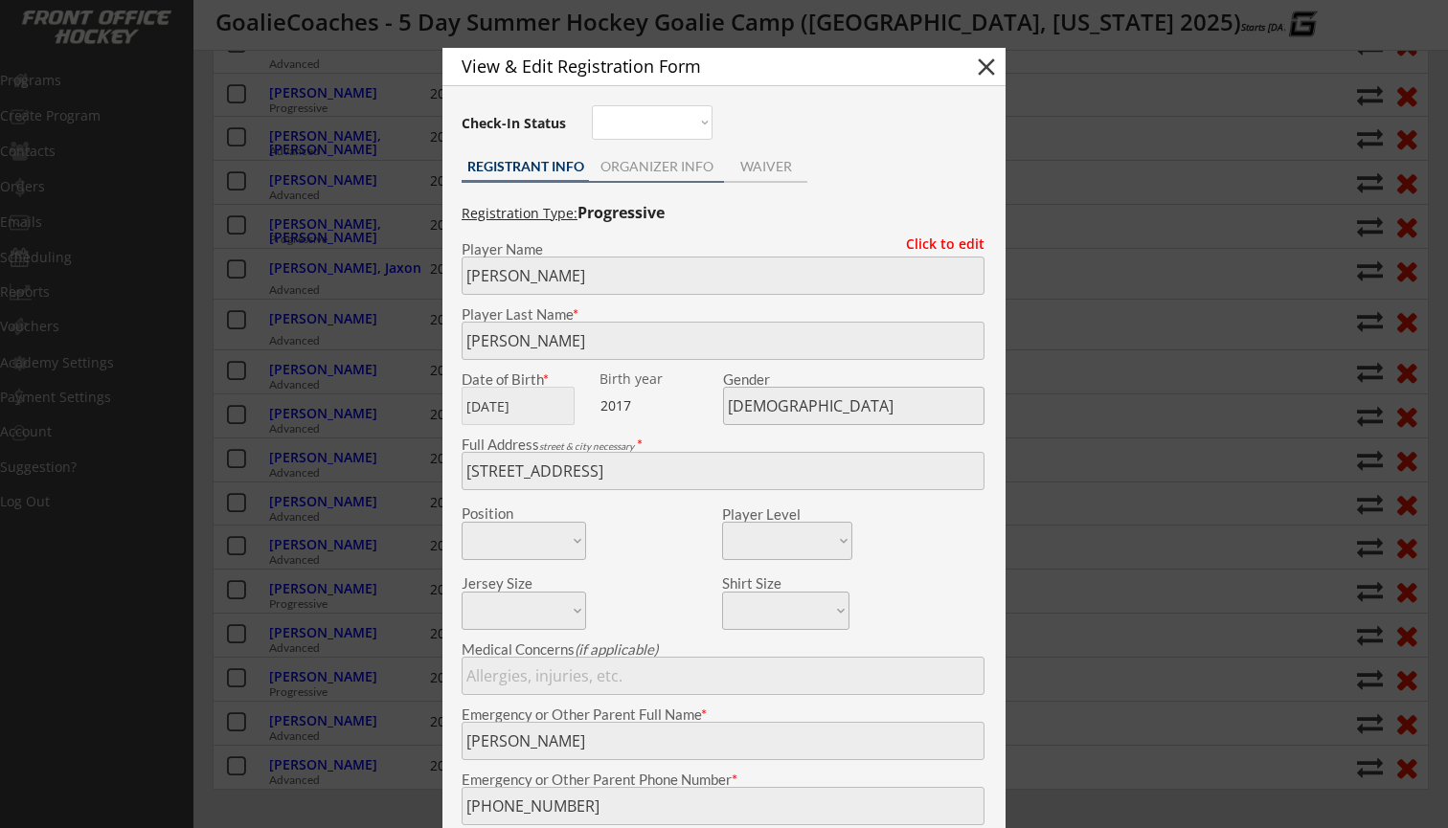 This screenshot has height=828, width=1448. I want to click on div: 2017, so click(660, 406).